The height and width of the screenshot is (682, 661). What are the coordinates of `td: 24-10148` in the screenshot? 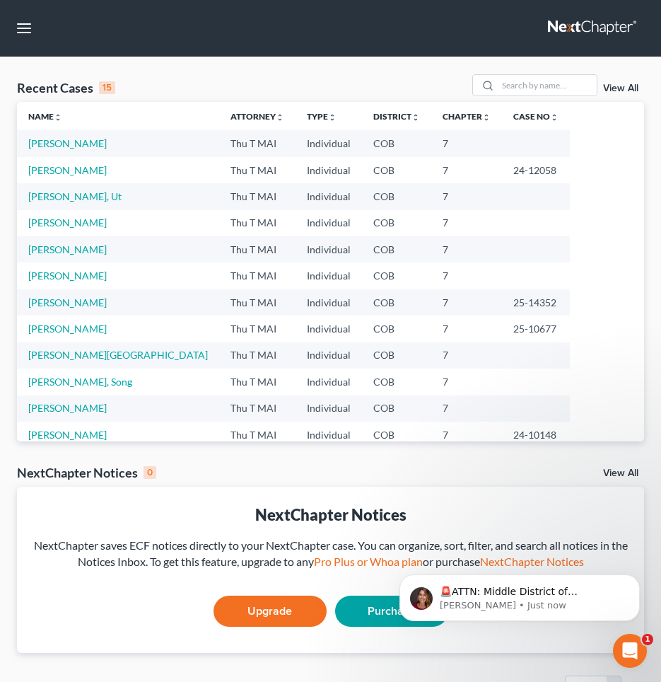 It's located at (536, 434).